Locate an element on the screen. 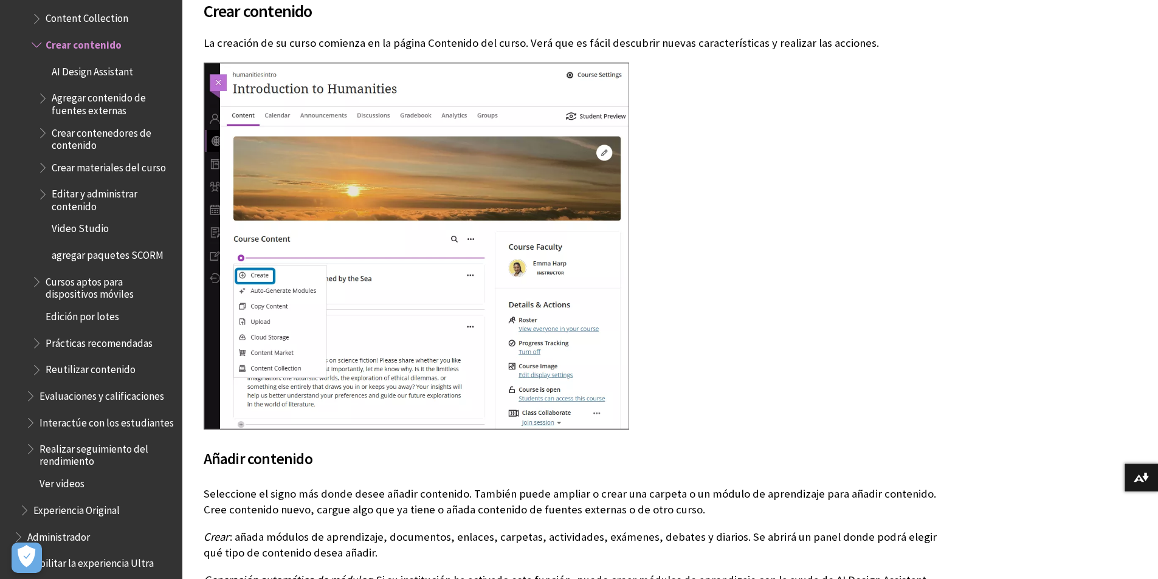 The image size is (1158, 579). span: Crear is located at coordinates (216, 537).